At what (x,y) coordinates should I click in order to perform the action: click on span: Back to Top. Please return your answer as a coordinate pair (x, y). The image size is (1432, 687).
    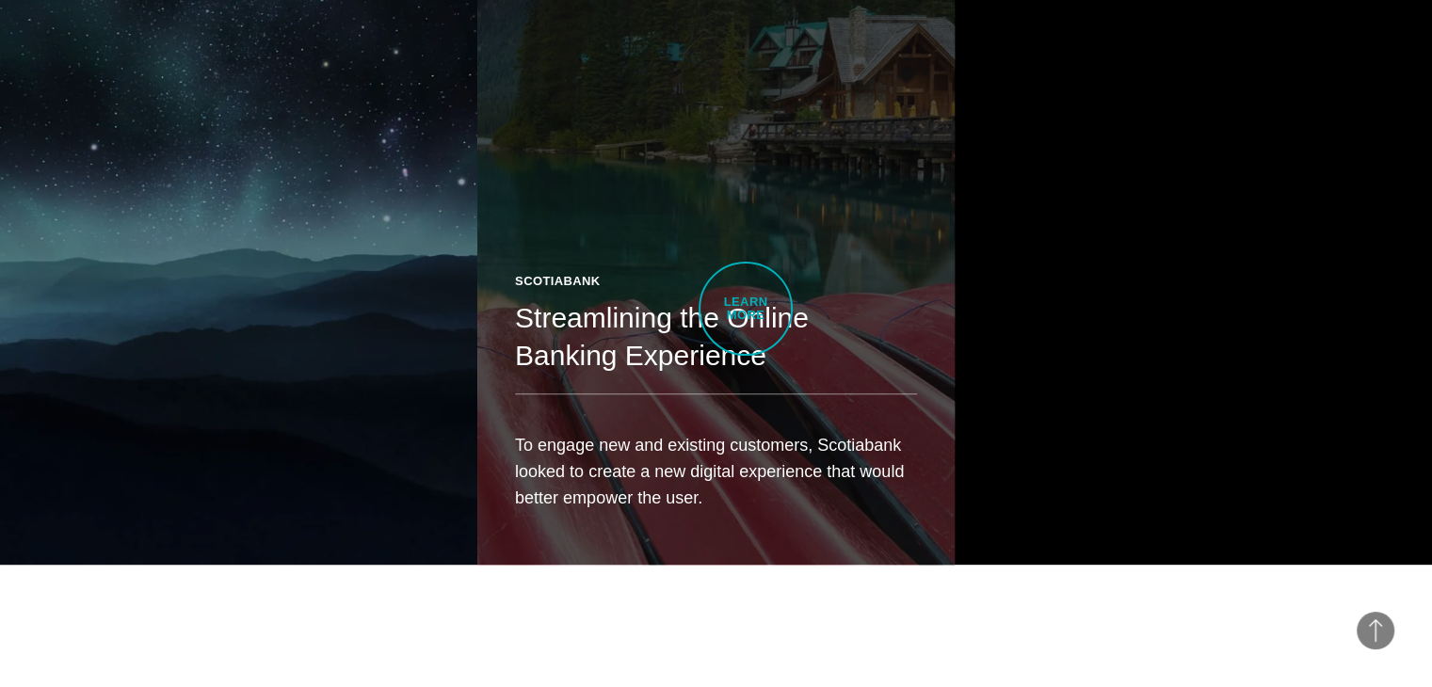
    Looking at the image, I should click on (1376, 631).